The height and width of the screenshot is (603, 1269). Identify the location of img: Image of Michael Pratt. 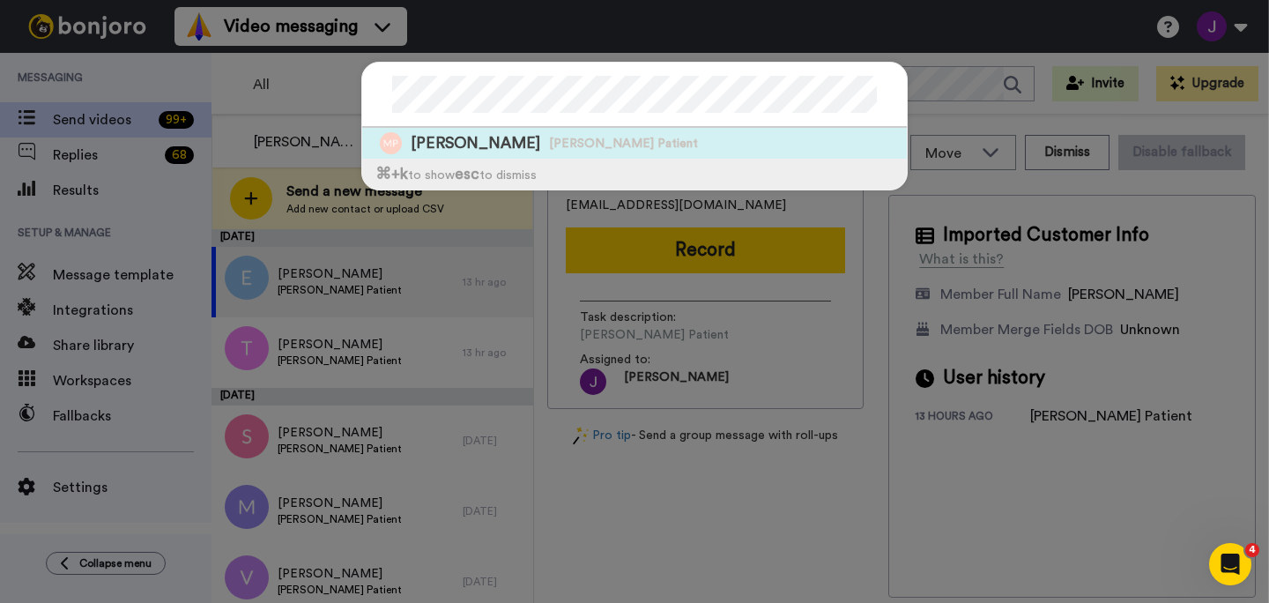
(390, 143).